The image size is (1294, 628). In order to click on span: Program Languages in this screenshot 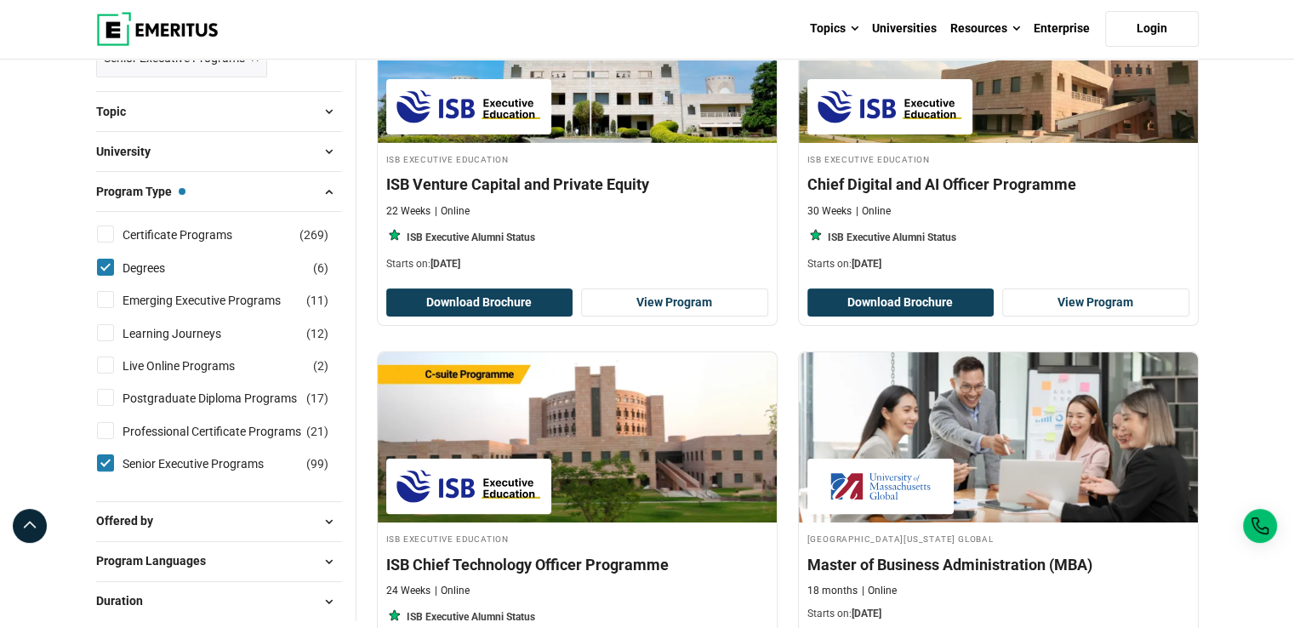, I will do `click(157, 561)`.